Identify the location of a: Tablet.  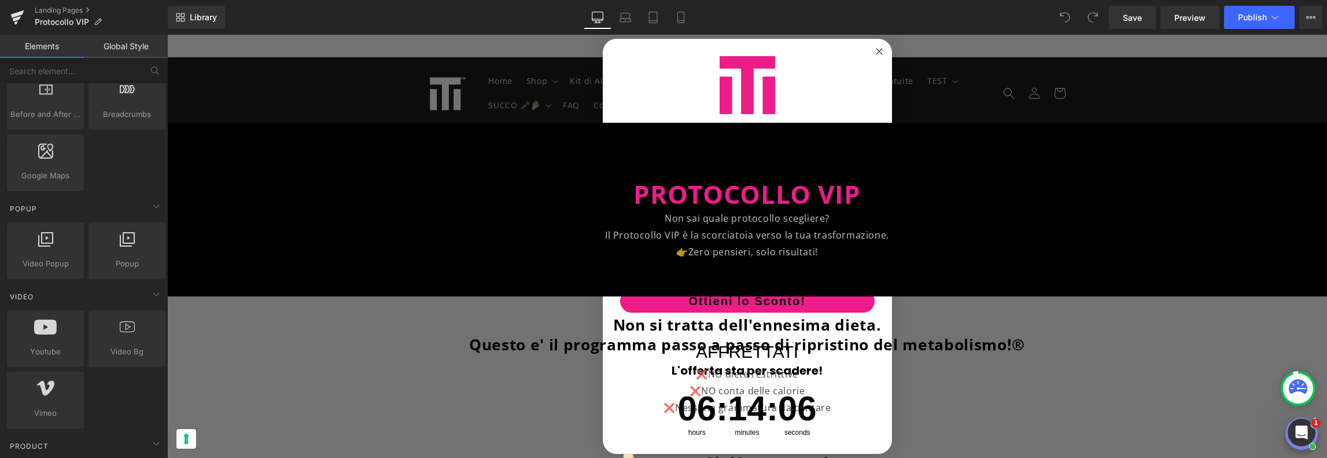
(653, 17).